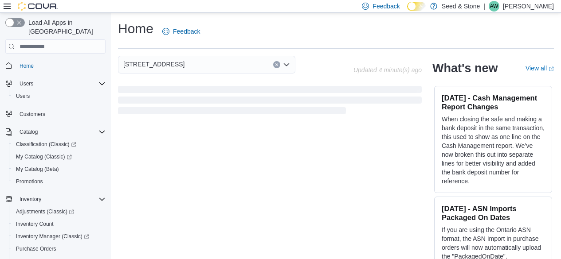 The image size is (561, 259). Describe the element at coordinates (59, 169) in the screenshot. I see `button: My Catalog (Beta)` at that location.